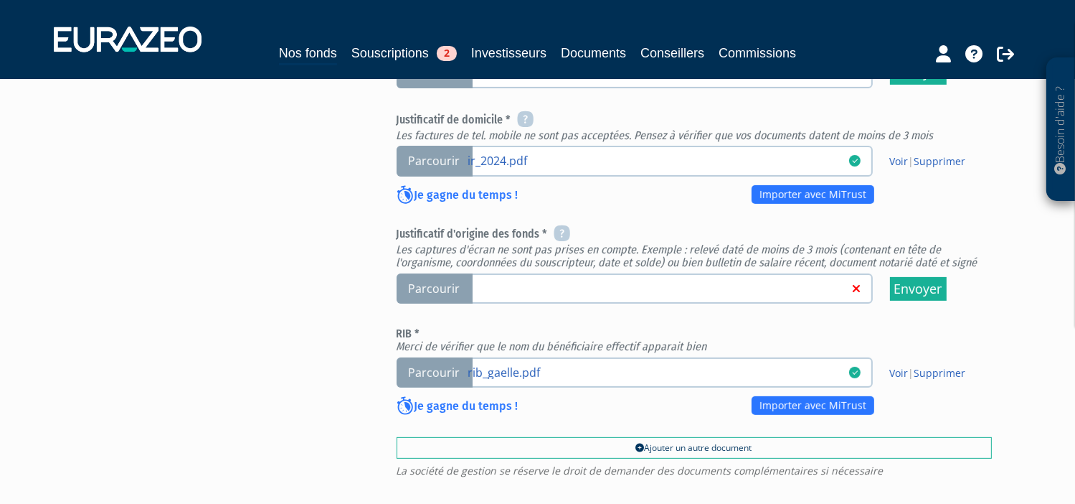  I want to click on h6: Justificatif d'origine des fonds *, so click(694, 247).